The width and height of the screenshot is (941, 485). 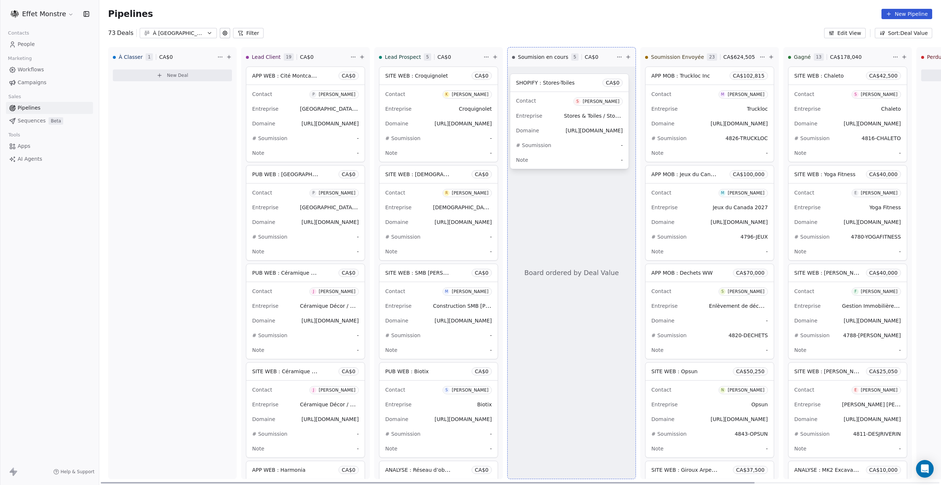 What do you see at coordinates (745, 305) in the screenshot?
I see `span: Enlèvement de déchets WW` at bounding box center [745, 305].